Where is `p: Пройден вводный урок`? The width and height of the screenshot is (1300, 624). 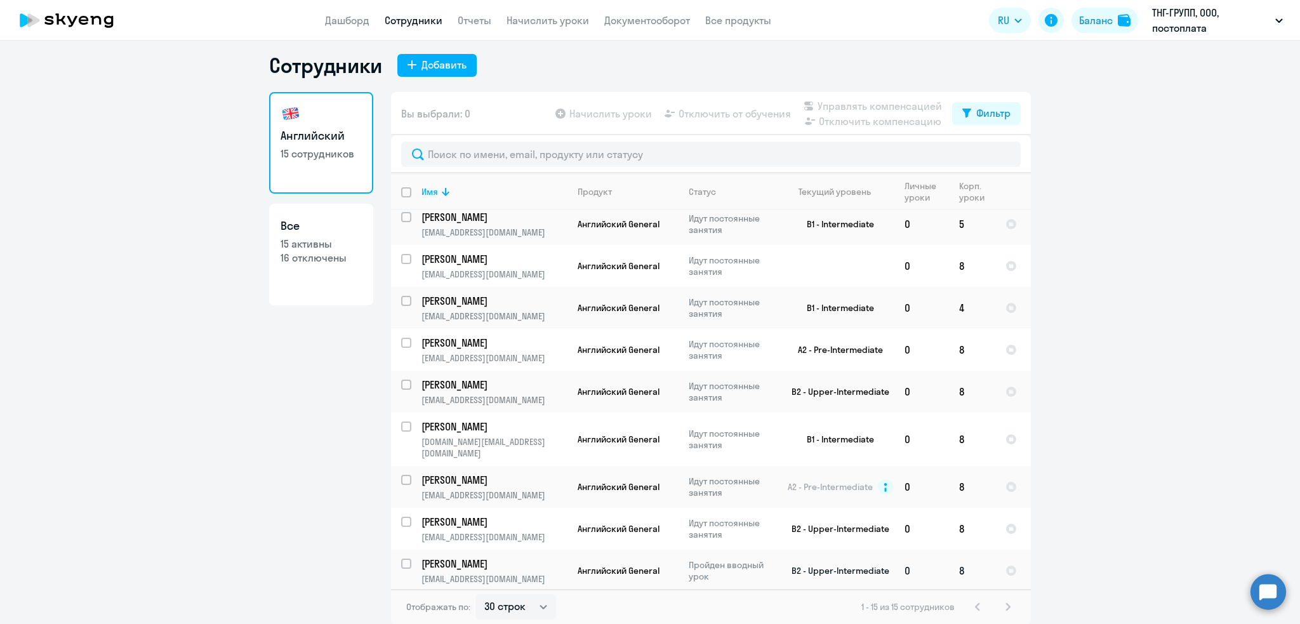
p: Пройден вводный урок is located at coordinates (732, 570).